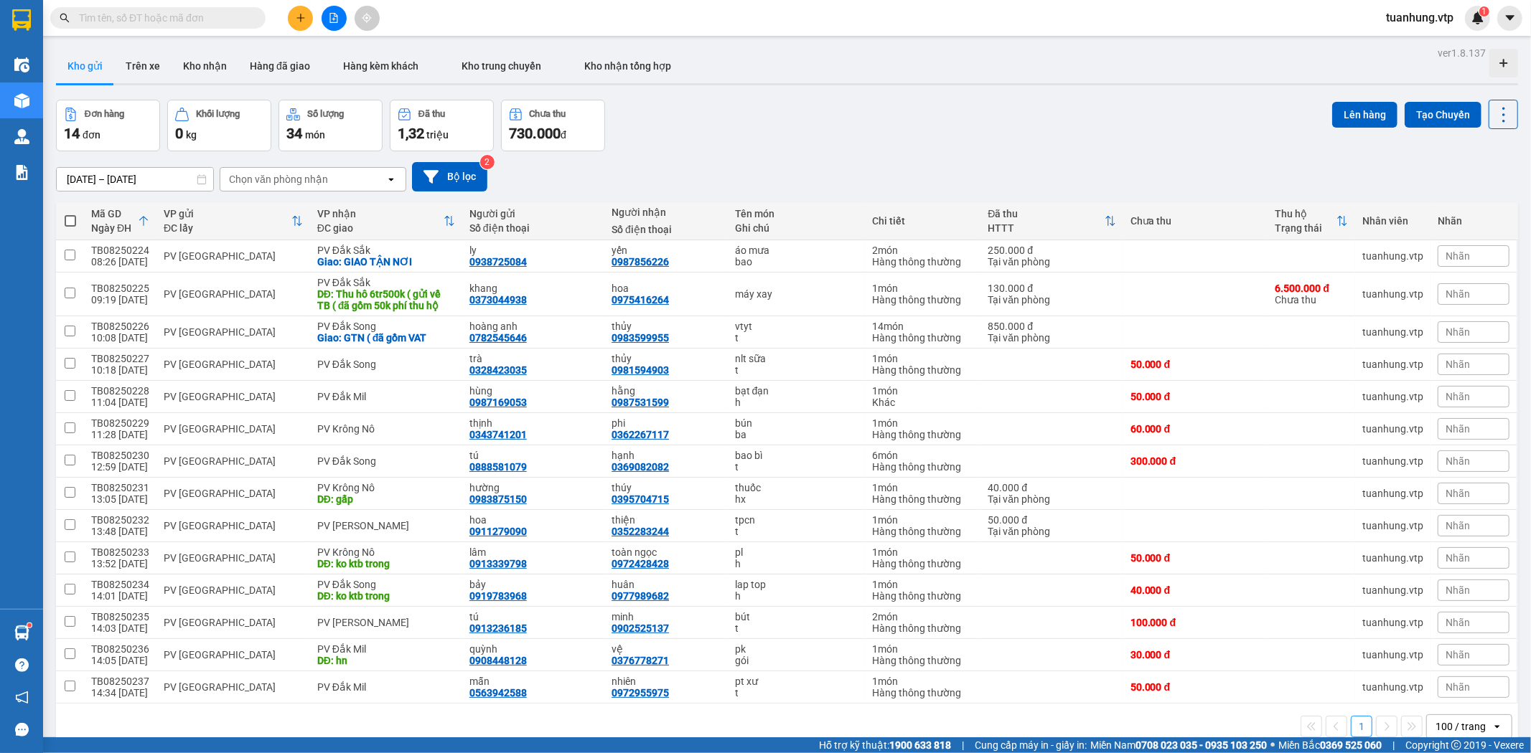  I want to click on div: Ngày ĐH, so click(114, 228).